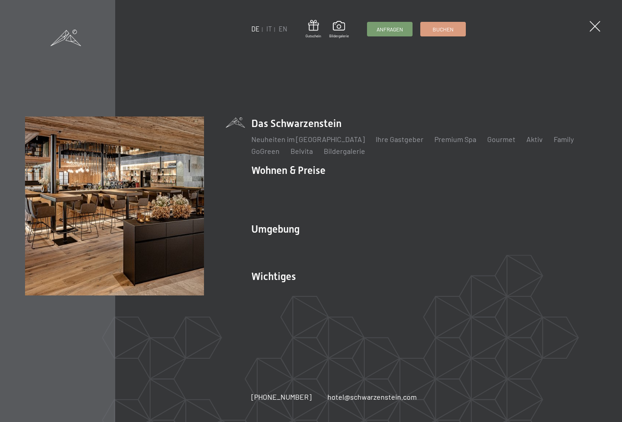 The image size is (622, 422). Describe the element at coordinates (372, 397) in the screenshot. I see `a: hotel@schwarzenstein.com` at that location.